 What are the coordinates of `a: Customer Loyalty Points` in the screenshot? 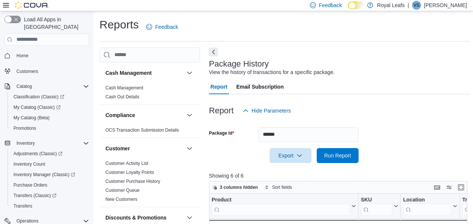 It's located at (130, 172).